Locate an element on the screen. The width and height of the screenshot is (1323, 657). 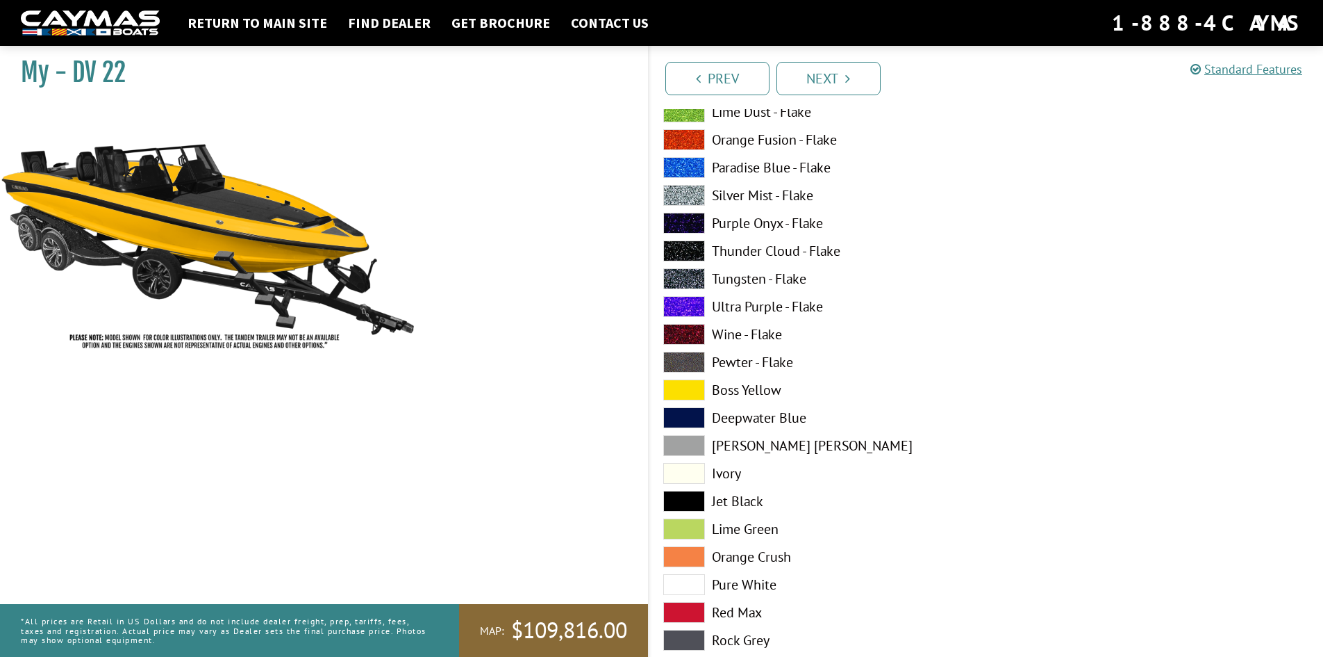
label: Deepwater Blue is located at coordinates (818, 418).